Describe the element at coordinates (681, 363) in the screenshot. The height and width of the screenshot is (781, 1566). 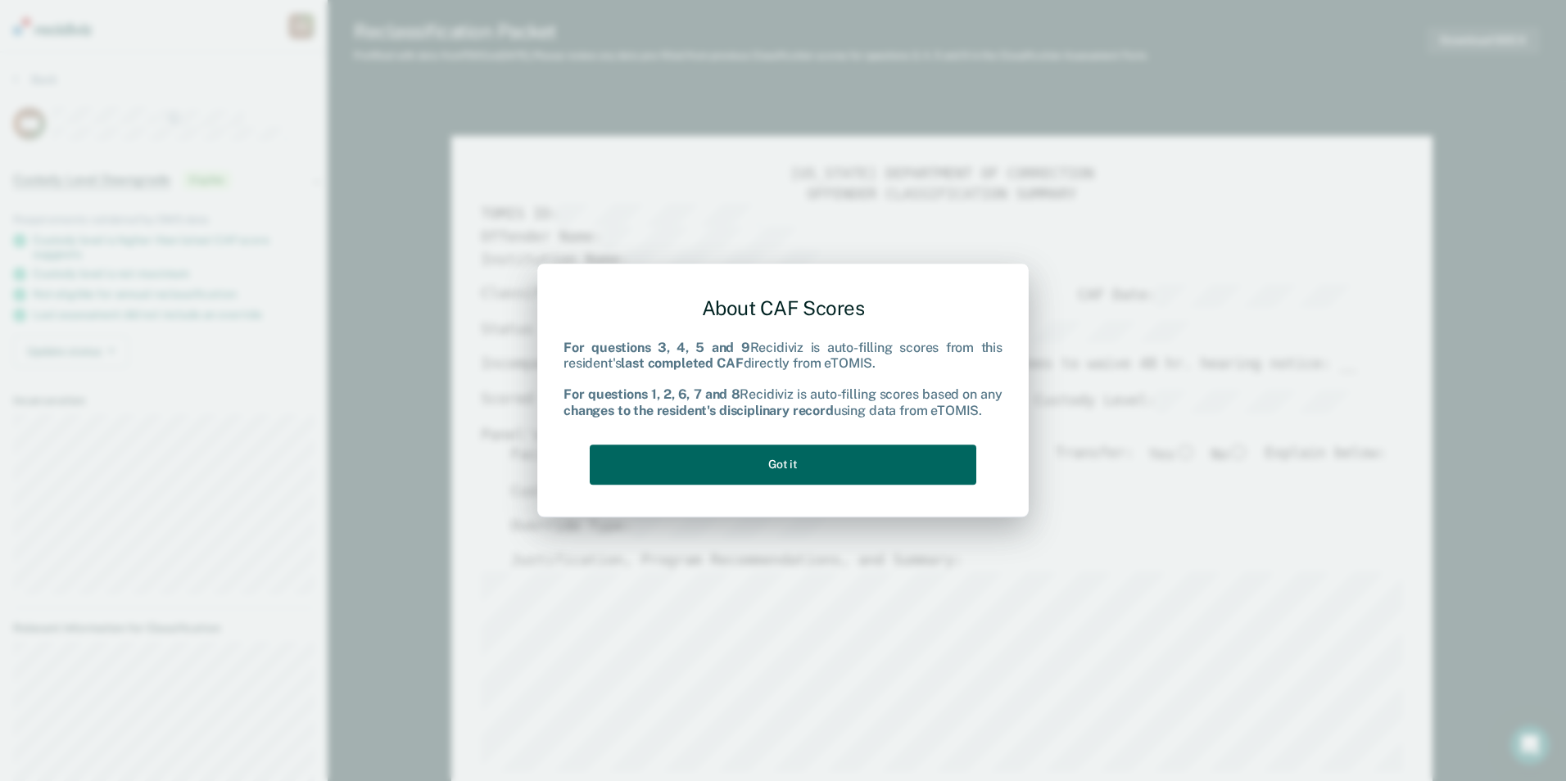
I see `b: last completed CAF` at that location.